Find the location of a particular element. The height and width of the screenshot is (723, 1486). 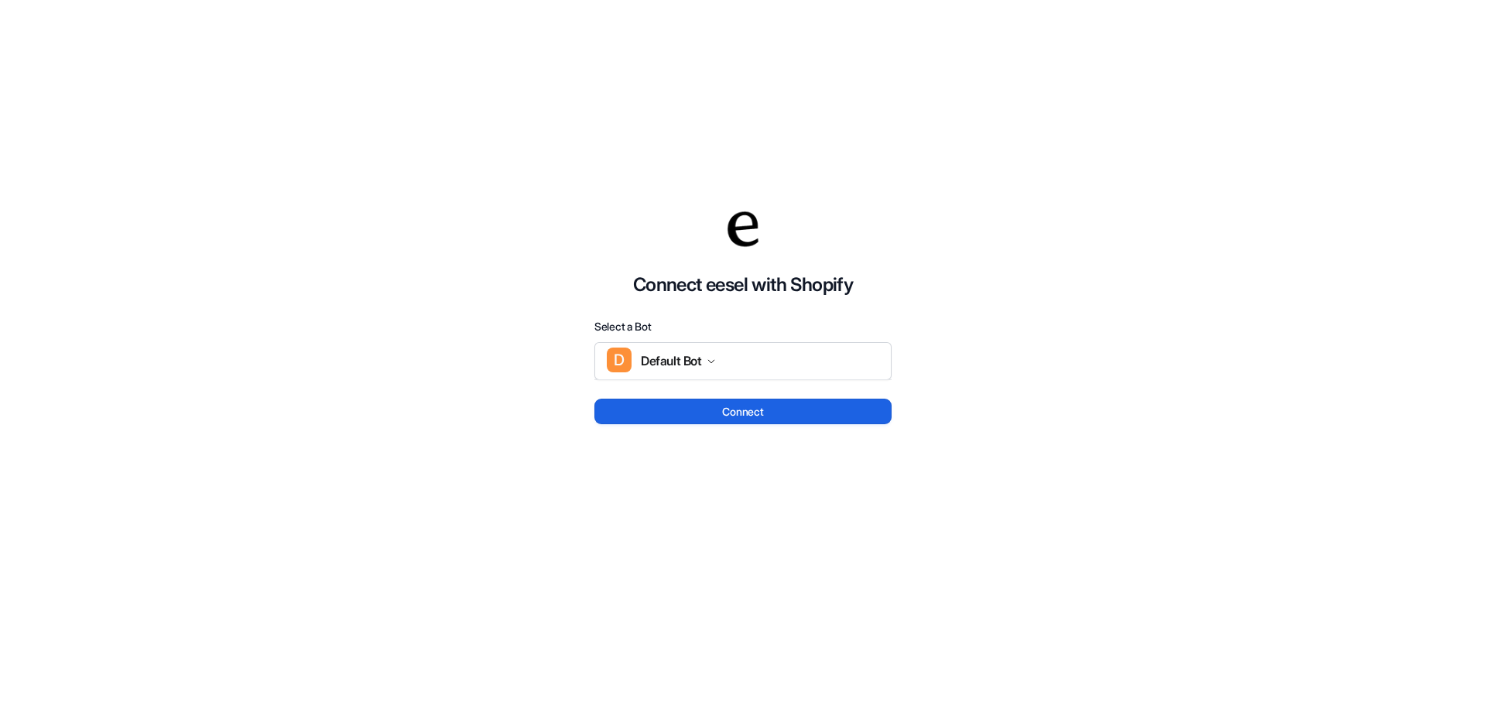

button: Connect is located at coordinates (743, 411).